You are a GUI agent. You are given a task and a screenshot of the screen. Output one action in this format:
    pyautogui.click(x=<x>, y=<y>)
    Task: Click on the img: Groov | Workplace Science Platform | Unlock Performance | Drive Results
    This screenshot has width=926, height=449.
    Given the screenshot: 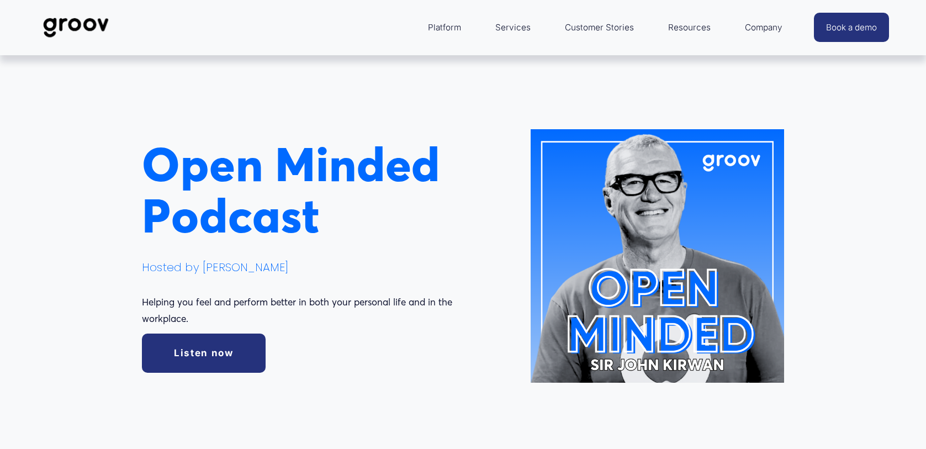 What is the action you would take?
    pyautogui.click(x=76, y=28)
    